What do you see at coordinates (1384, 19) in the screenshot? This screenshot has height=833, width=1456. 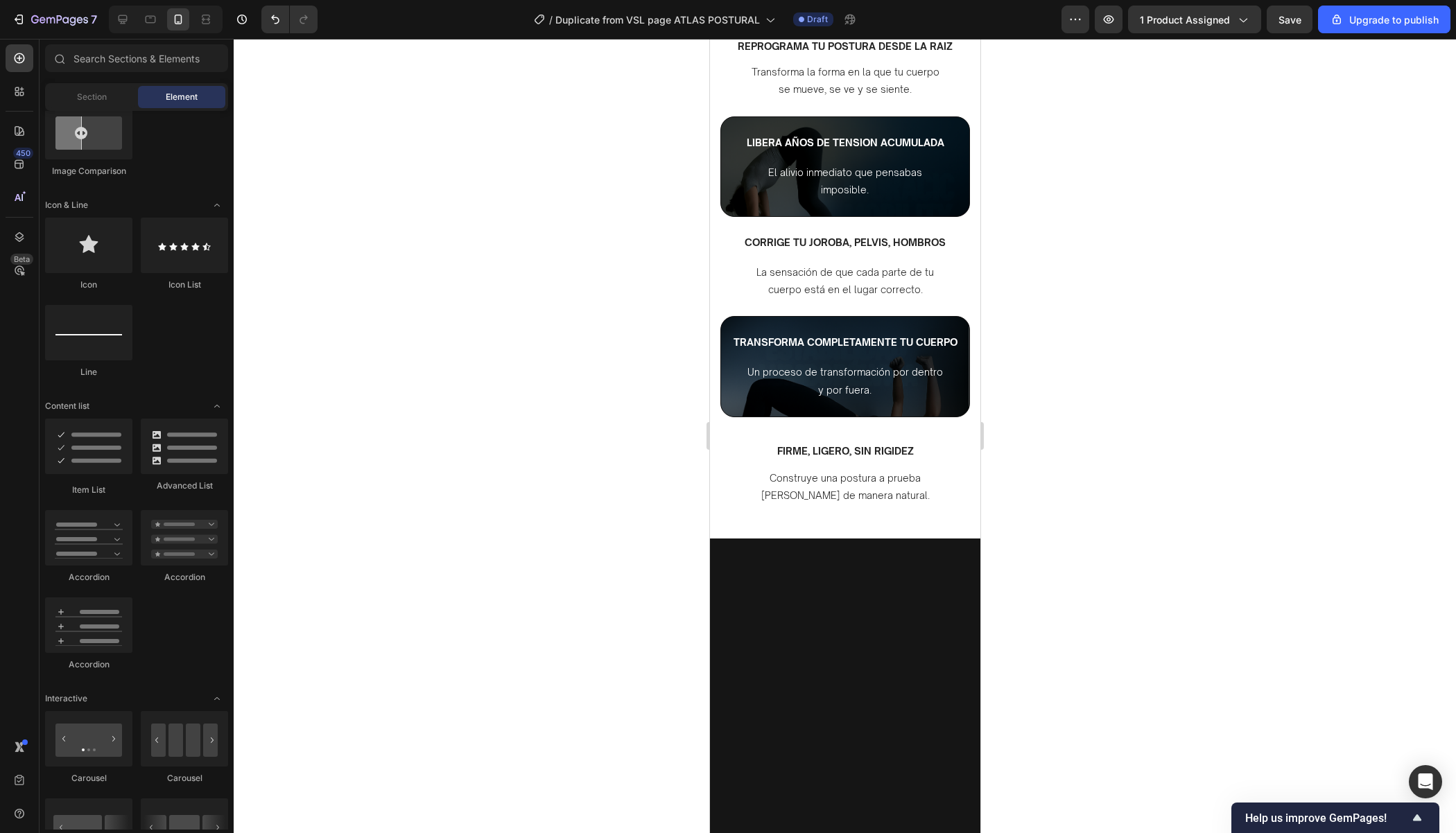 I see `div: Upgrade to publish` at bounding box center [1384, 19].